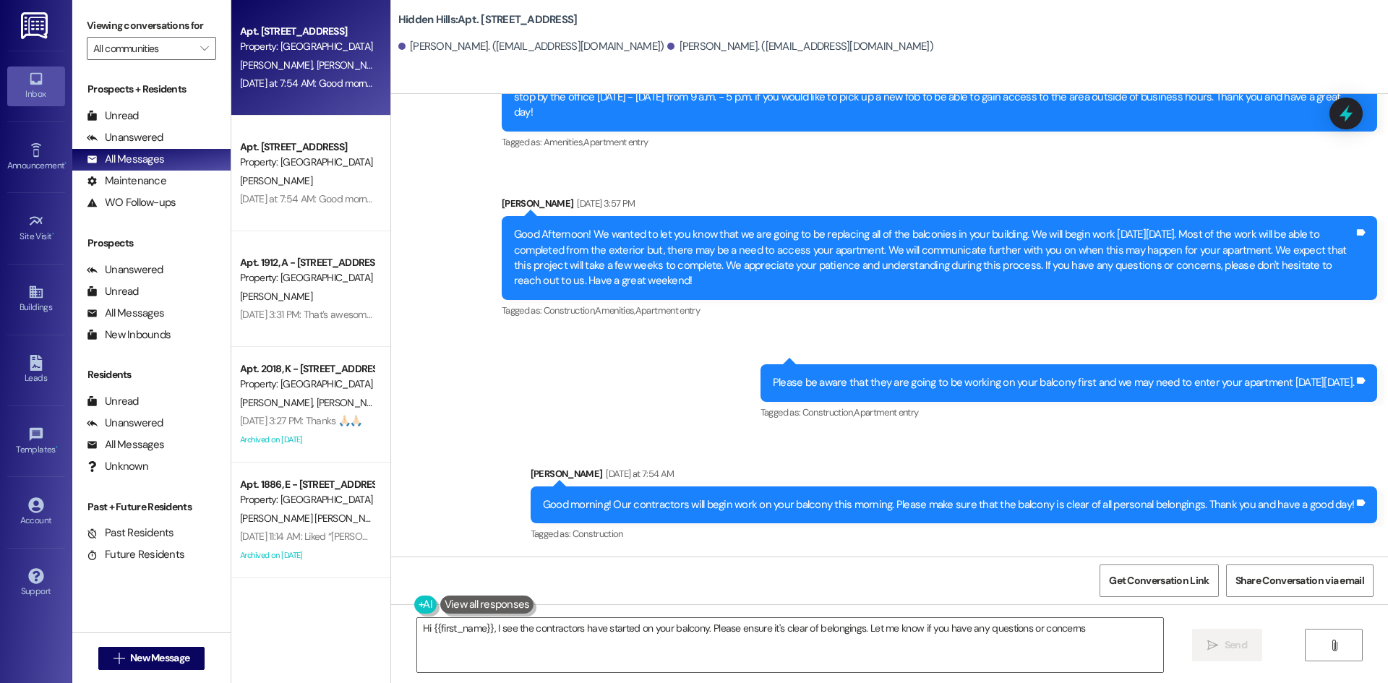  What do you see at coordinates (36, 86) in the screenshot?
I see `a: Inbox` at bounding box center [36, 86].